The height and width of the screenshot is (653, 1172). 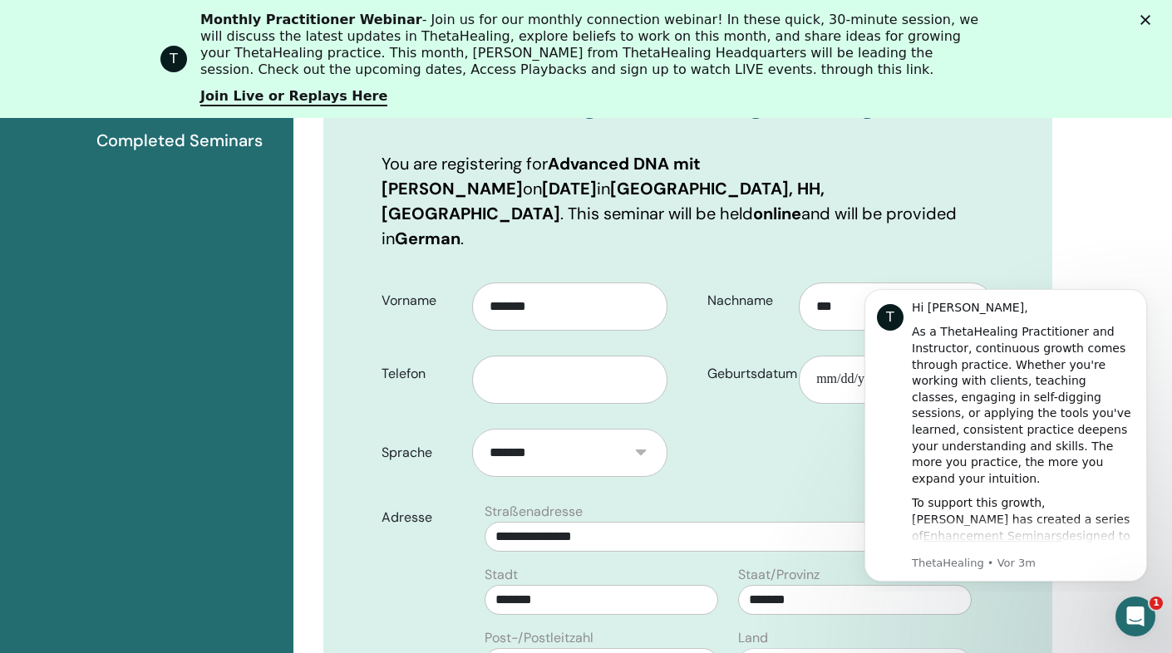 I want to click on span: 1, so click(x=1156, y=603).